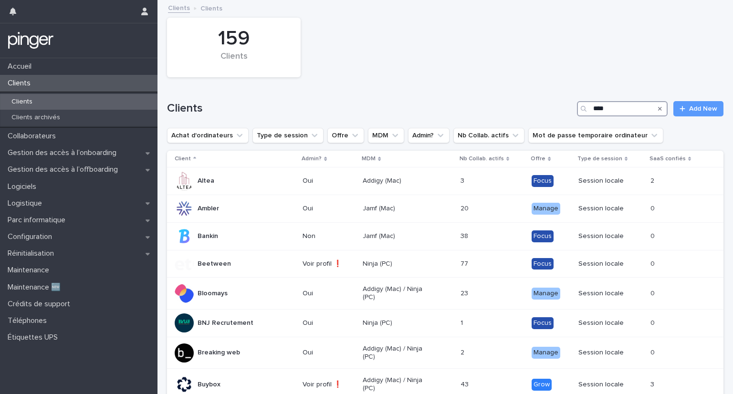 The height and width of the screenshot is (394, 733). What do you see at coordinates (466, 263) in the screenshot?
I see `p: 77` at bounding box center [466, 263].